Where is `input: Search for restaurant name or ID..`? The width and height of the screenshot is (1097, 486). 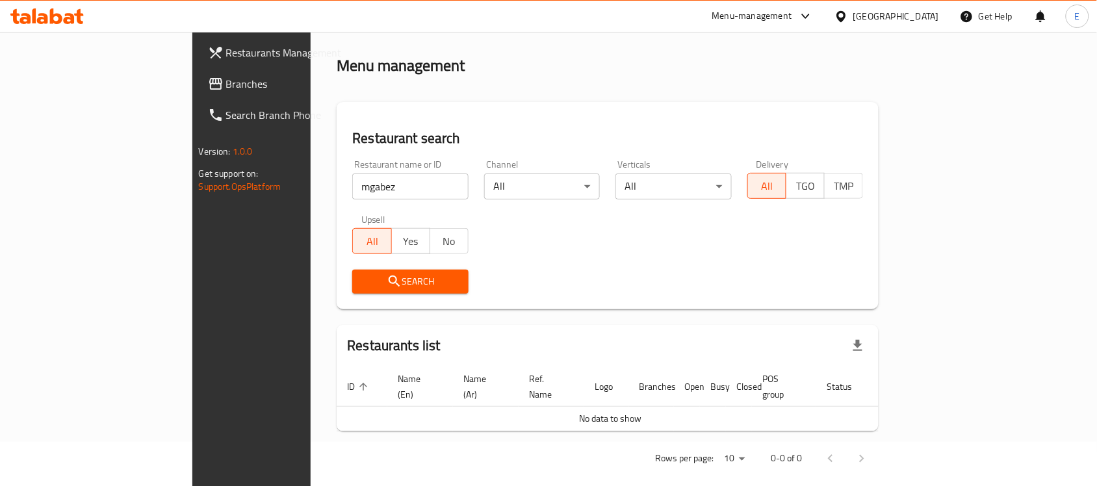
input: Search for restaurant name or ID.. is located at coordinates (410, 187).